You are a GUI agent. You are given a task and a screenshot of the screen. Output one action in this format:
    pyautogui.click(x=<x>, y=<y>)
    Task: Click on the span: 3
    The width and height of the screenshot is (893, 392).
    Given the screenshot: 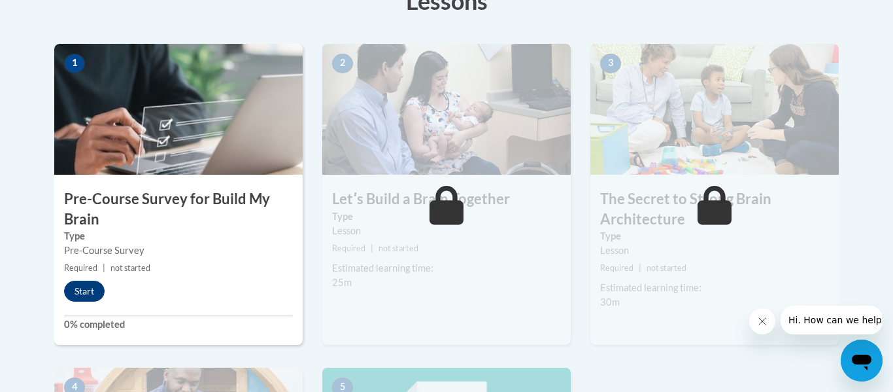 What is the action you would take?
    pyautogui.click(x=611, y=63)
    